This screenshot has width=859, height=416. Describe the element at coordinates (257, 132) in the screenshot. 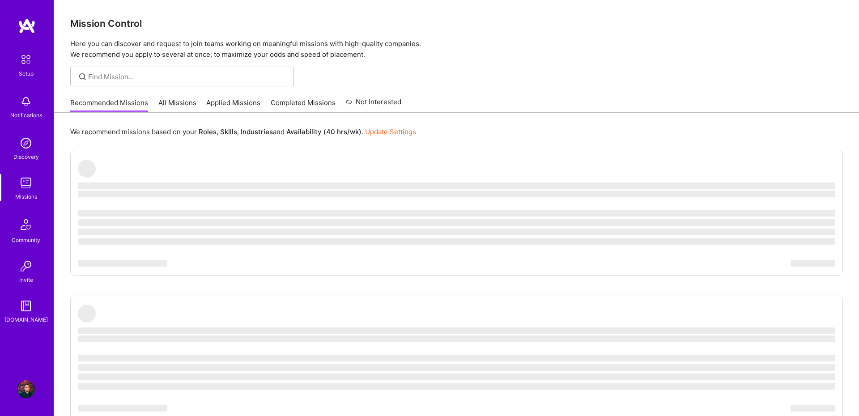

I see `b: Industries` at that location.